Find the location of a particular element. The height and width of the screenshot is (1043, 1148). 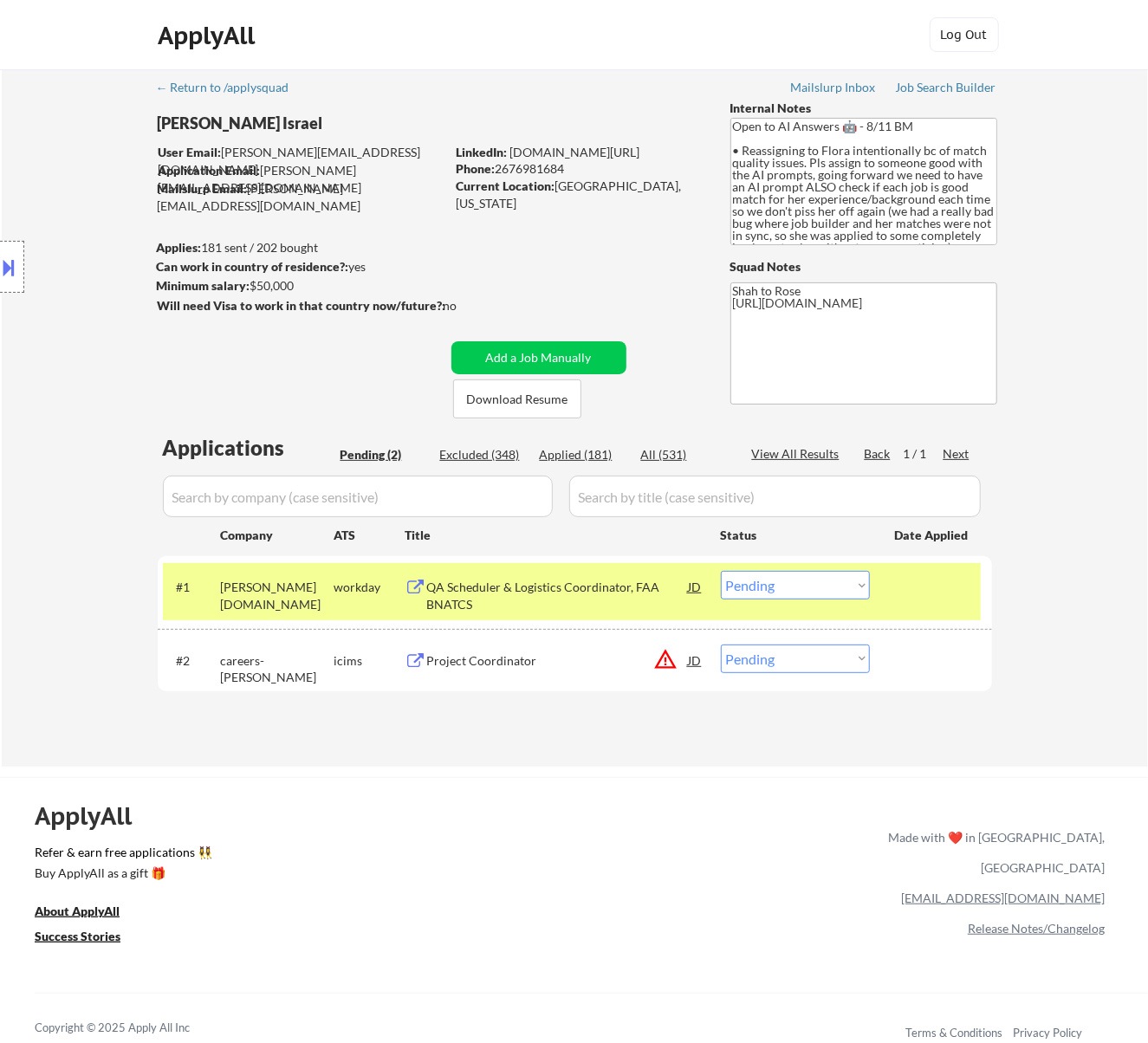

div: #2 is located at coordinates (191, 661).